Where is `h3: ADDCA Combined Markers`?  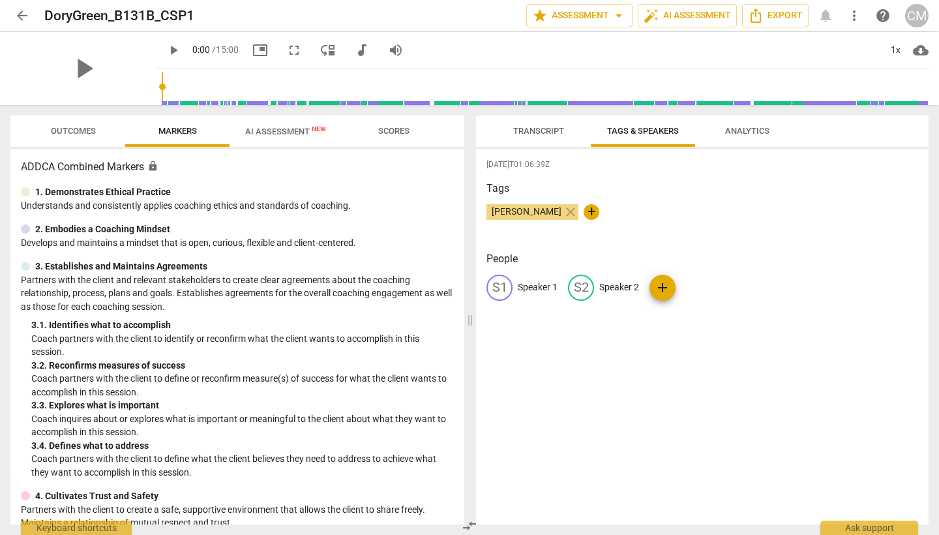
h3: ADDCA Combined Markers is located at coordinates (237, 167).